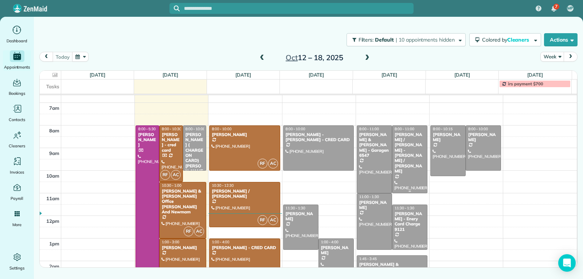 Image resolution: width=583 pixels, height=279 pixels. I want to click on span: 10:30 - 12:30, so click(223, 185).